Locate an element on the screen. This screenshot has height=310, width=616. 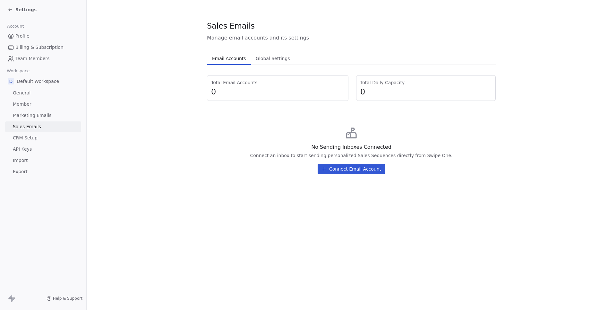
span: Account is located at coordinates (15, 26).